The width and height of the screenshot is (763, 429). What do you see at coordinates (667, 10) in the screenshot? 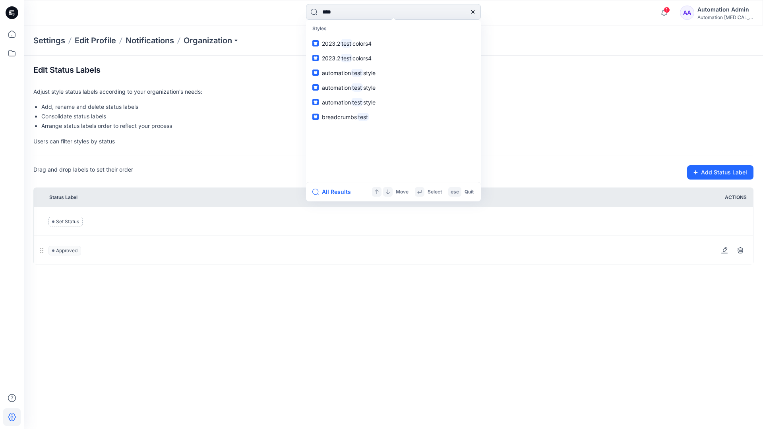
I see `span: 1` at bounding box center [667, 10].